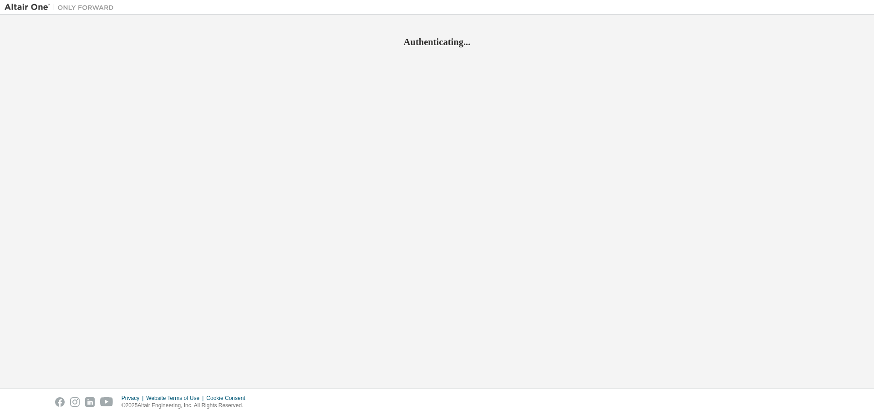 This screenshot has width=874, height=415. I want to click on img: facebook.svg, so click(60, 402).